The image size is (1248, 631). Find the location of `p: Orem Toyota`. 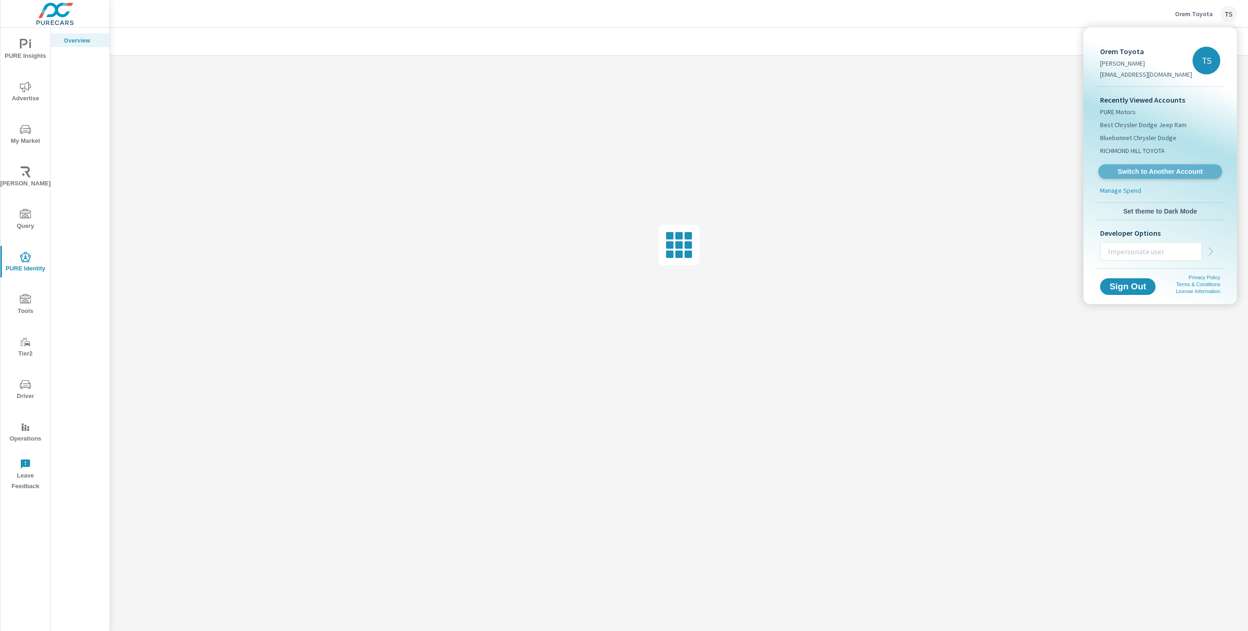

p: Orem Toyota is located at coordinates (1146, 51).